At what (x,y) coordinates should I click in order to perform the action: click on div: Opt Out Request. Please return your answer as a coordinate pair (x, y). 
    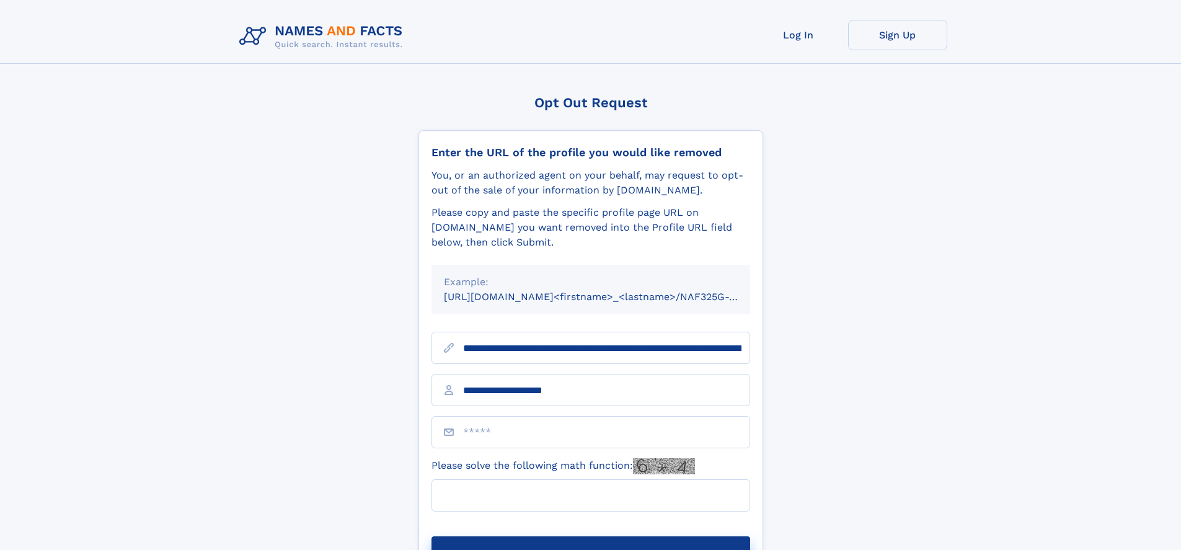
    Looking at the image, I should click on (591, 102).